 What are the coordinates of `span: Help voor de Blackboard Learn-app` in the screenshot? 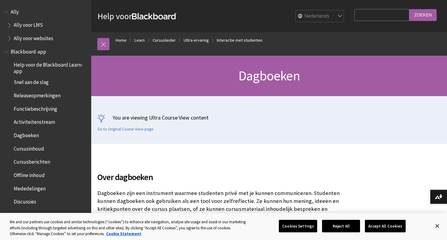 It's located at (50, 67).